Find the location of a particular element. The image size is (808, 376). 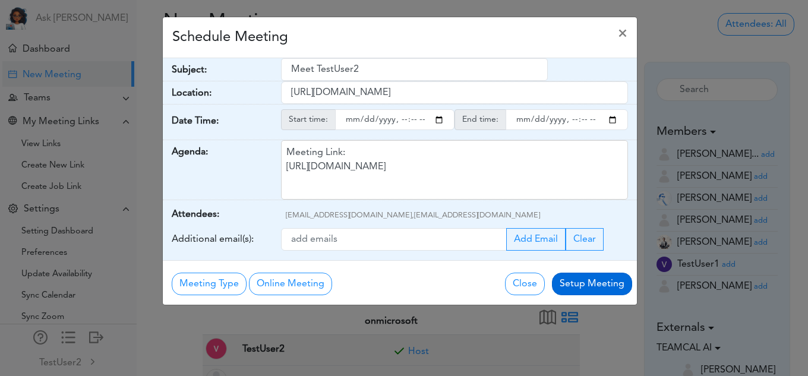

span: End time: is located at coordinates (480, 119).